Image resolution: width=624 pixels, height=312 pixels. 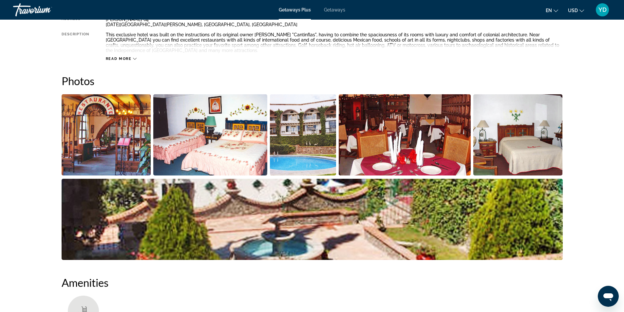 What do you see at coordinates (121, 59) in the screenshot?
I see `button: Read more` at bounding box center [121, 59].